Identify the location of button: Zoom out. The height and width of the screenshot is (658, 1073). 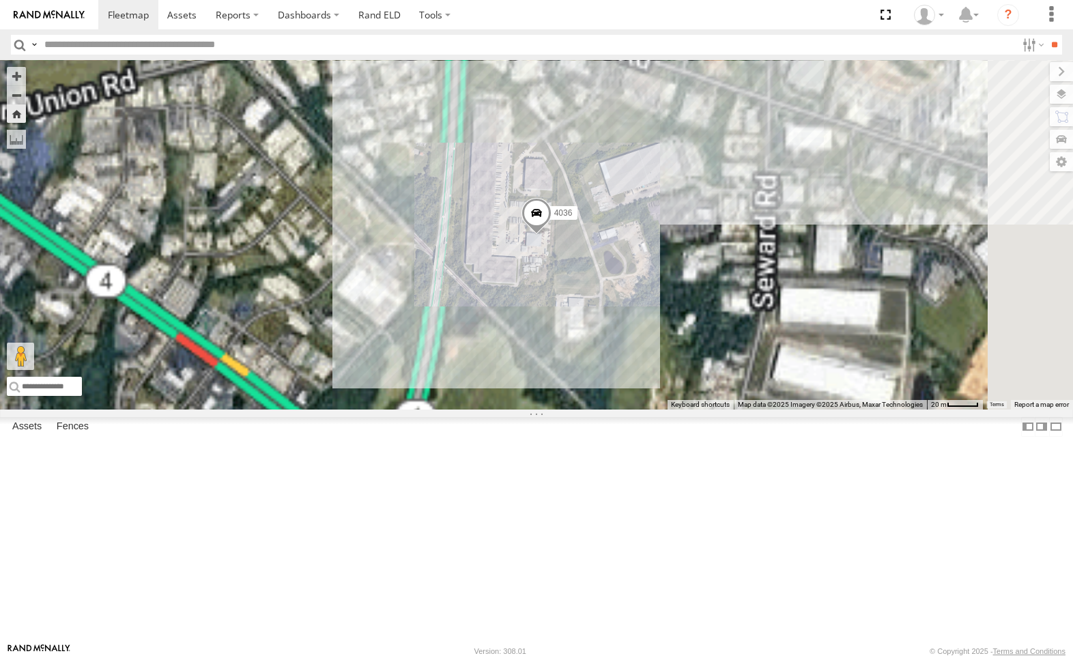
(16, 95).